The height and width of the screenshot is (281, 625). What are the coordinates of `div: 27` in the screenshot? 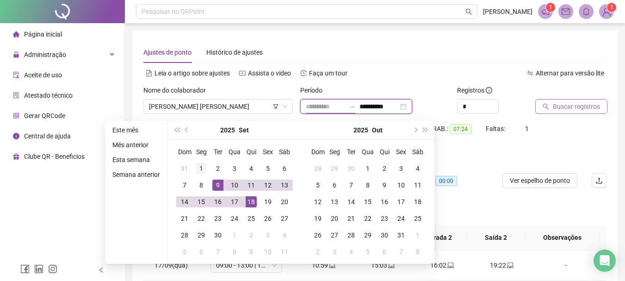 It's located at (335, 235).